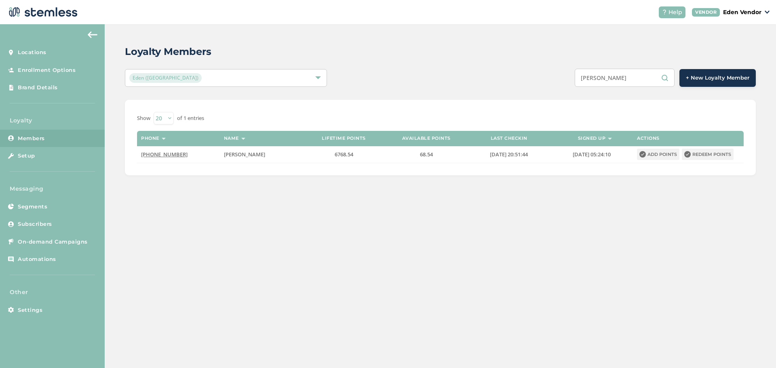  What do you see at coordinates (756, 349) in the screenshot?
I see `div: Chat Widget` at bounding box center [756, 349].